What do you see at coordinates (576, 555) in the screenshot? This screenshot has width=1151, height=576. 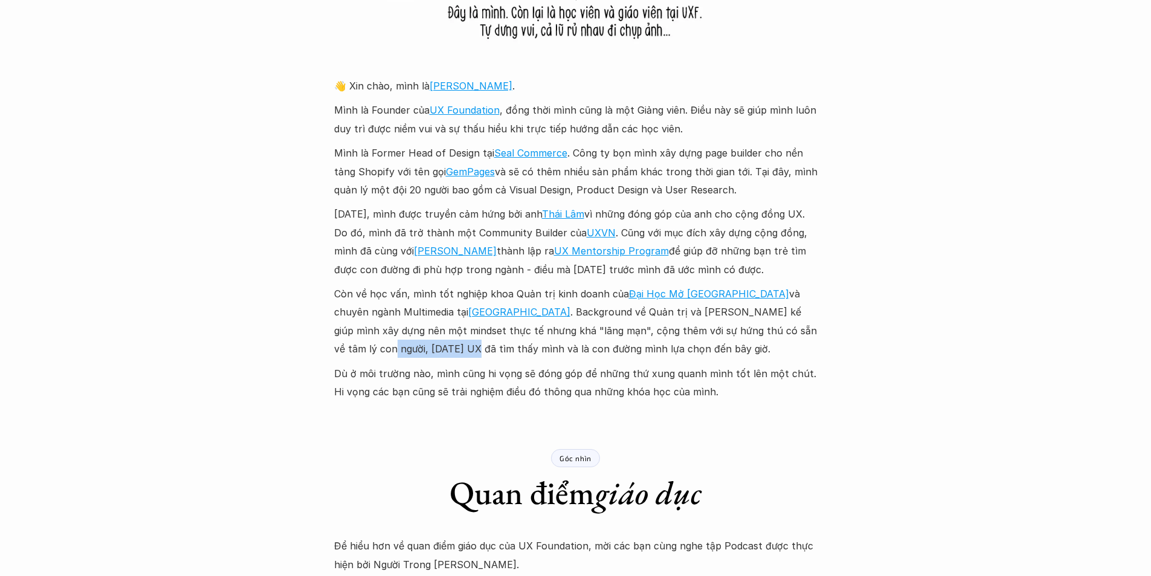 I see `p: Để hiểu hơn về quan điểm giáo dục của UX Foundation, mời các bạn cùng nghe tập Podcast được thực ...` at bounding box center [576, 555].